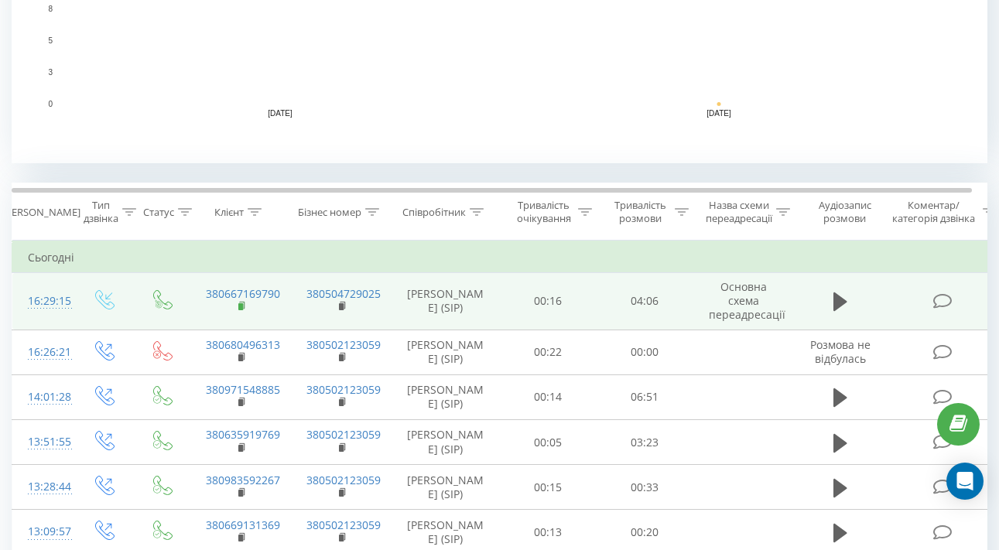 Image resolution: width=999 pixels, height=550 pixels. What do you see at coordinates (43, 352) in the screenshot?
I see `div: 16:26:21` at bounding box center [43, 352].